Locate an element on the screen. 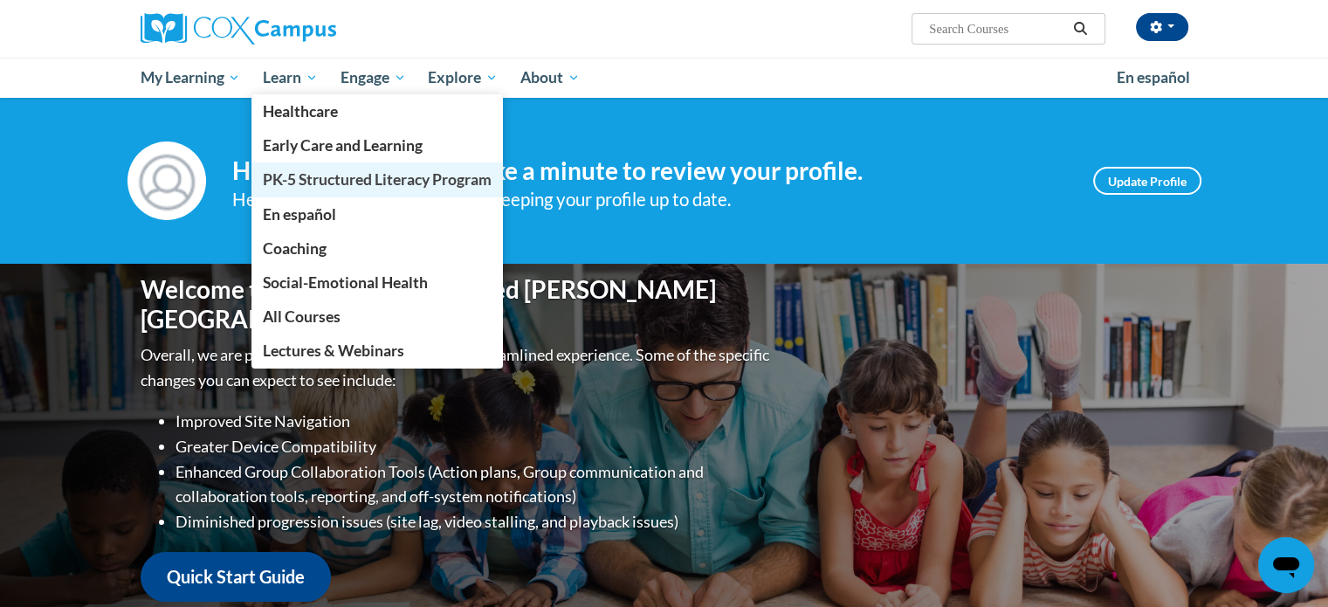  a: Learn is located at coordinates (290, 78).